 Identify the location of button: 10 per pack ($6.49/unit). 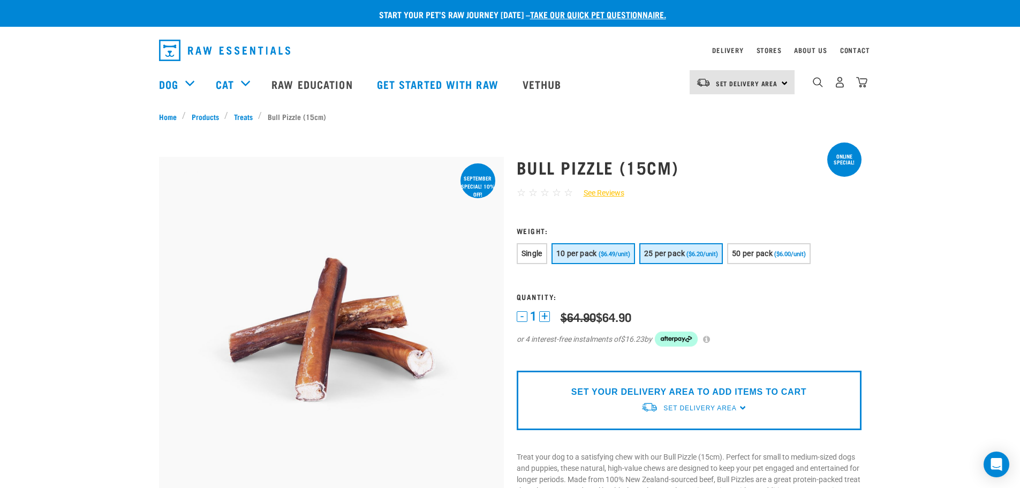
(593, 253).